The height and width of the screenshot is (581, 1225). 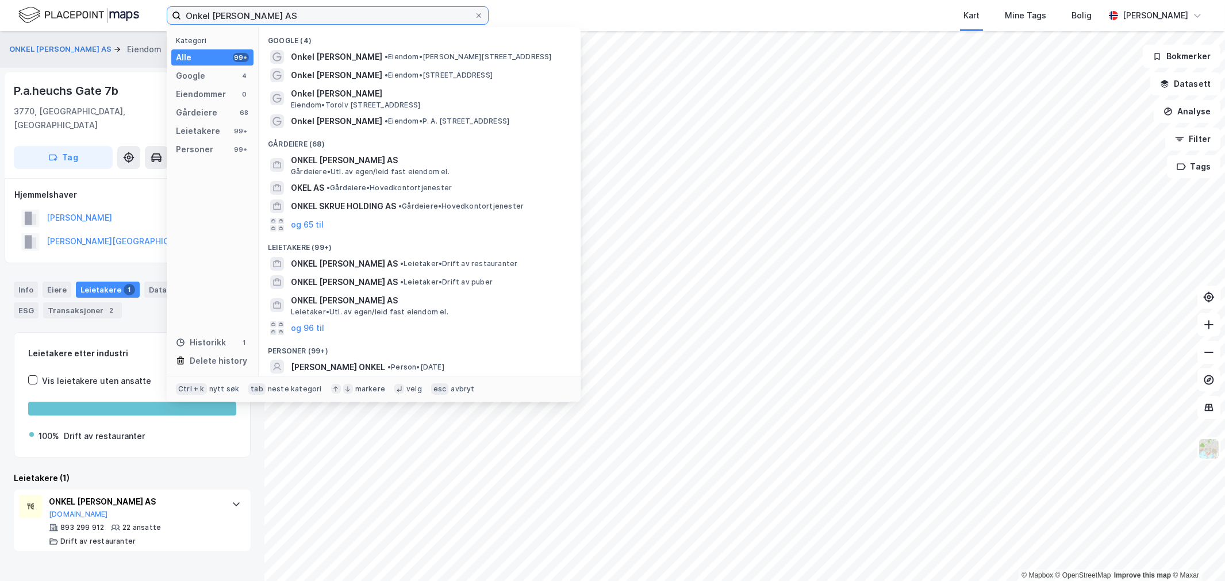 I want to click on div: Eiere, so click(x=57, y=290).